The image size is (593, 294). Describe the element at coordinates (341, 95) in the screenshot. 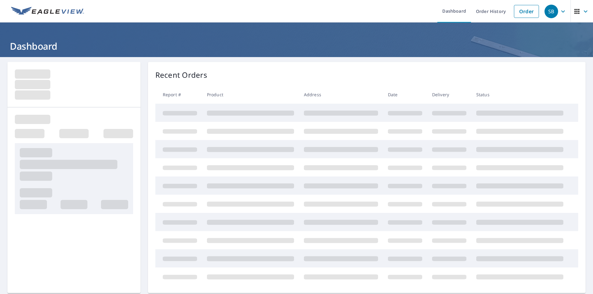

I see `th: Address` at that location.